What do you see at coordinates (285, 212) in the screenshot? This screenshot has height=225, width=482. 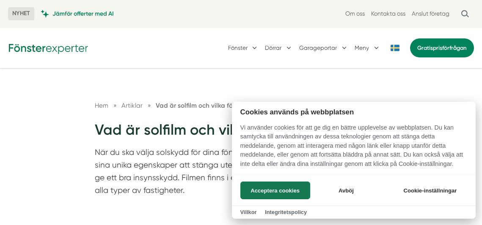 I see `a: Integritetspolicy` at bounding box center [285, 212].